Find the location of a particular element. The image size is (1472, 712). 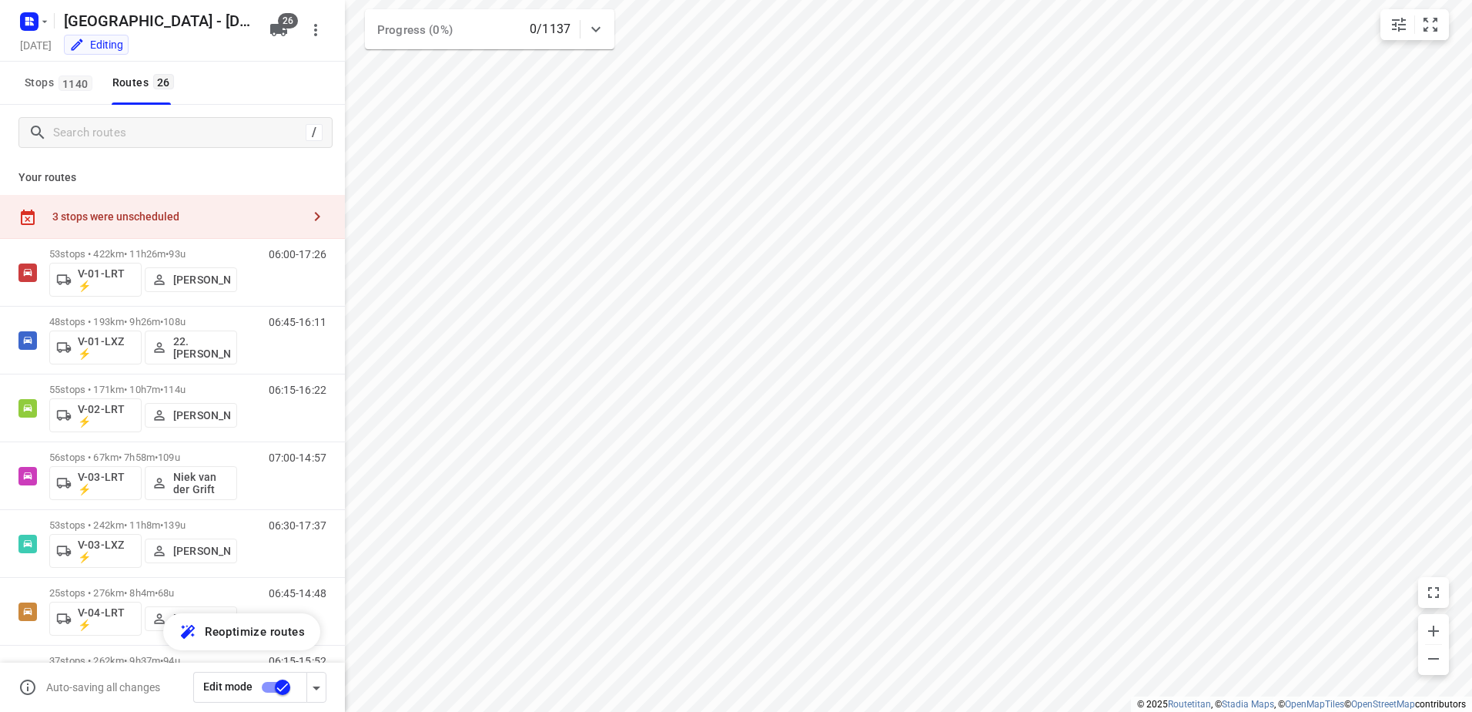

p: 07:00-14:57 is located at coordinates (297, 457).